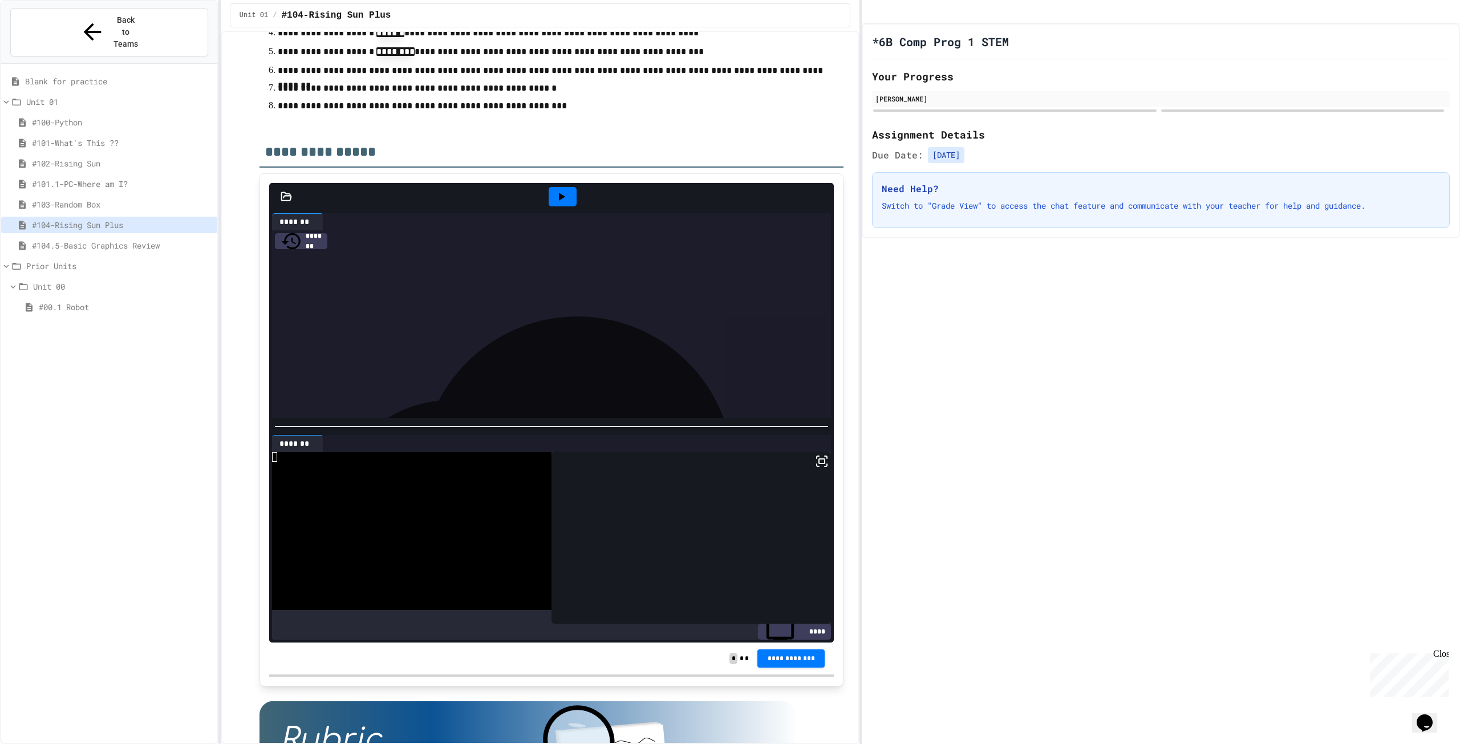 The height and width of the screenshot is (744, 1460). I want to click on span: #103-Random Box, so click(122, 204).